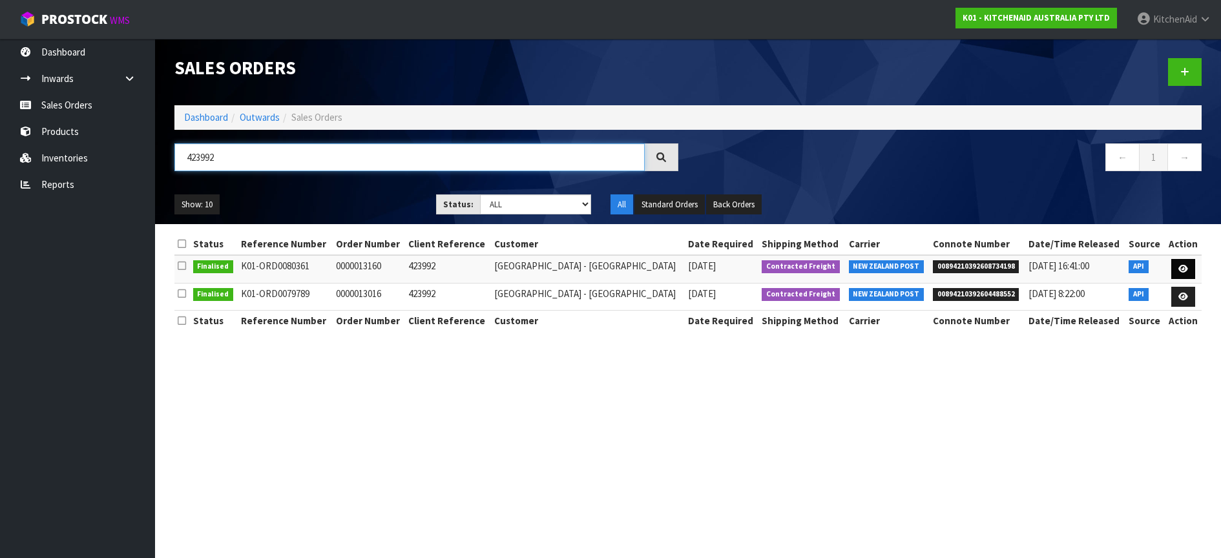  Describe the element at coordinates (369, 269) in the screenshot. I see `td: 0000013160` at that location.